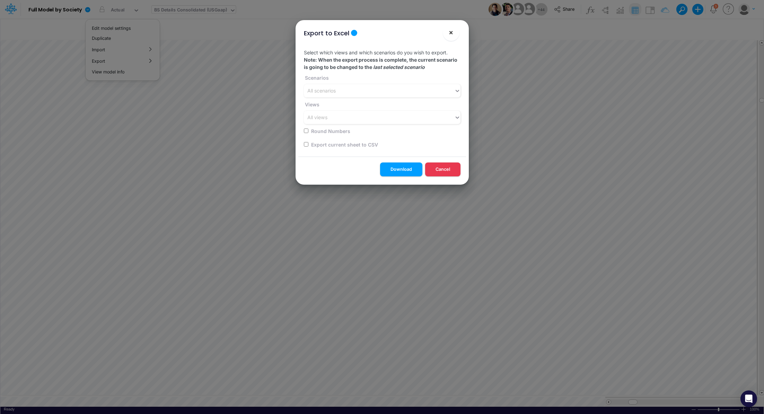 This screenshot has width=764, height=414. Describe the element at coordinates (382, 100) in the screenshot. I see `div: Select which views and which scenarios do you wish to export.` at that location.